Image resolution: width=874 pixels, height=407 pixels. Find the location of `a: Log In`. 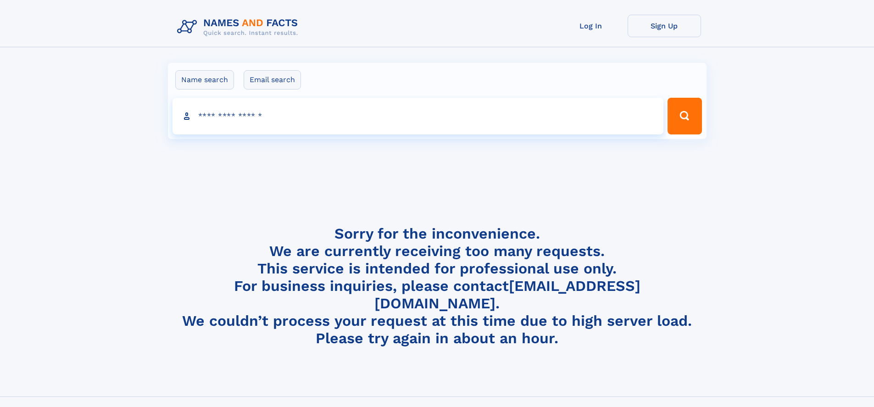

a: Log In is located at coordinates (591, 26).